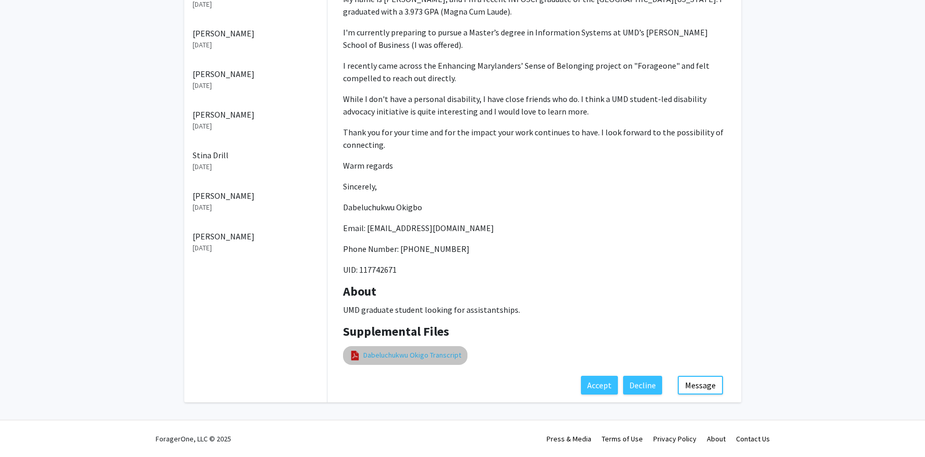  I want to click on button: Accept, so click(599, 385).